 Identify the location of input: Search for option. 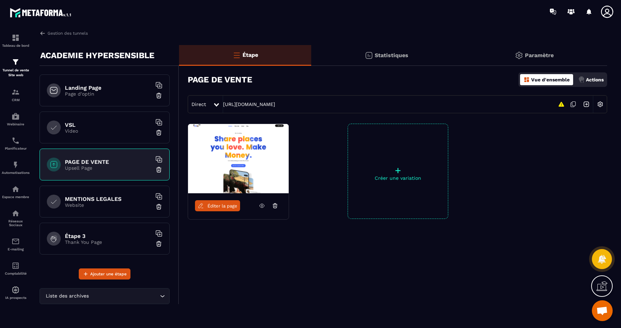
(124, 296).